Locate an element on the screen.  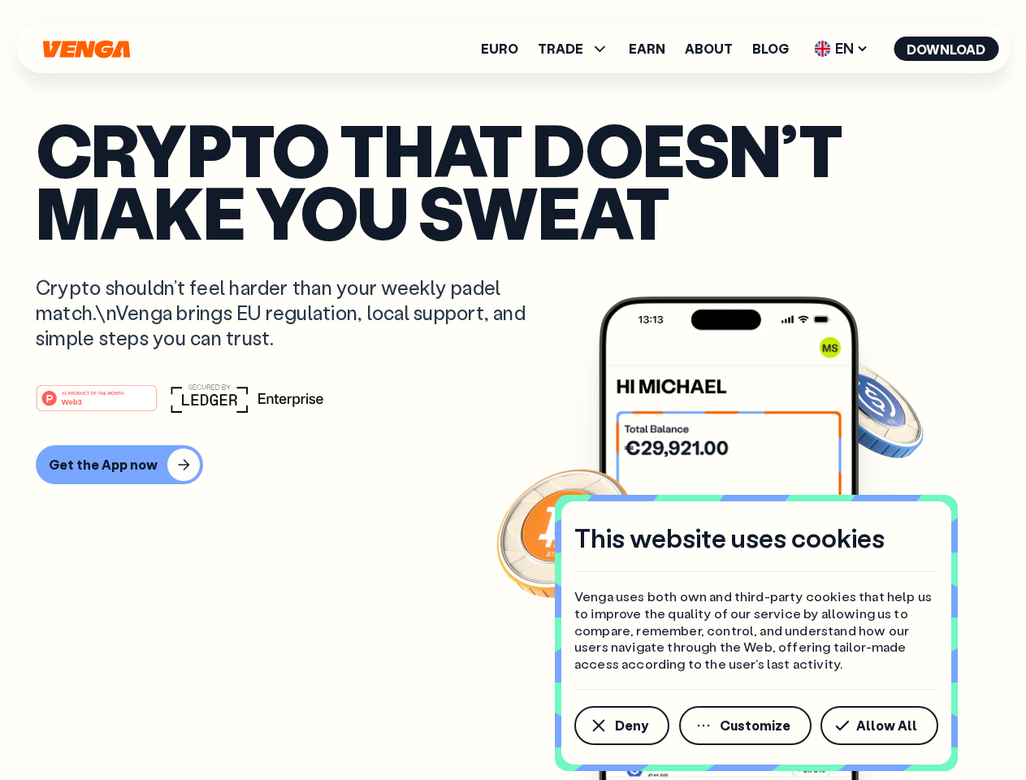
button: Customize is located at coordinates (745, 725).